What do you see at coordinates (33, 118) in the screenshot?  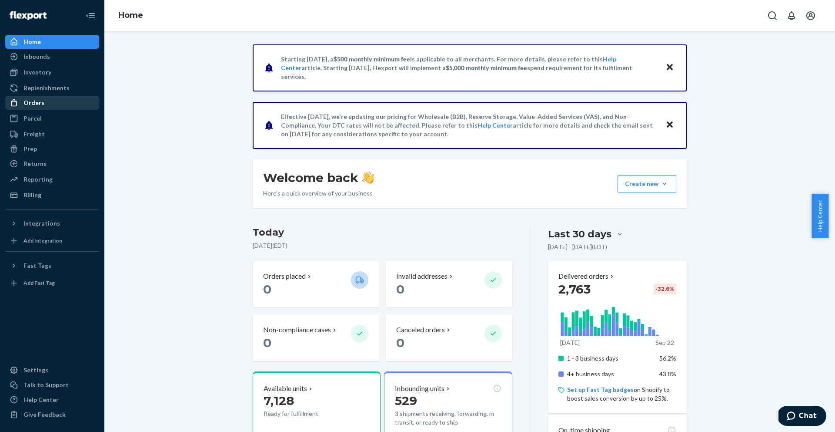 I see `div: Parcel` at bounding box center [33, 118].